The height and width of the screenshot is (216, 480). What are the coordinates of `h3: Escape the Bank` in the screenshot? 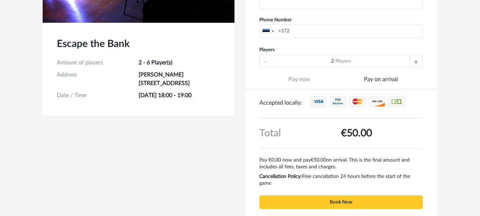 It's located at (139, 44).